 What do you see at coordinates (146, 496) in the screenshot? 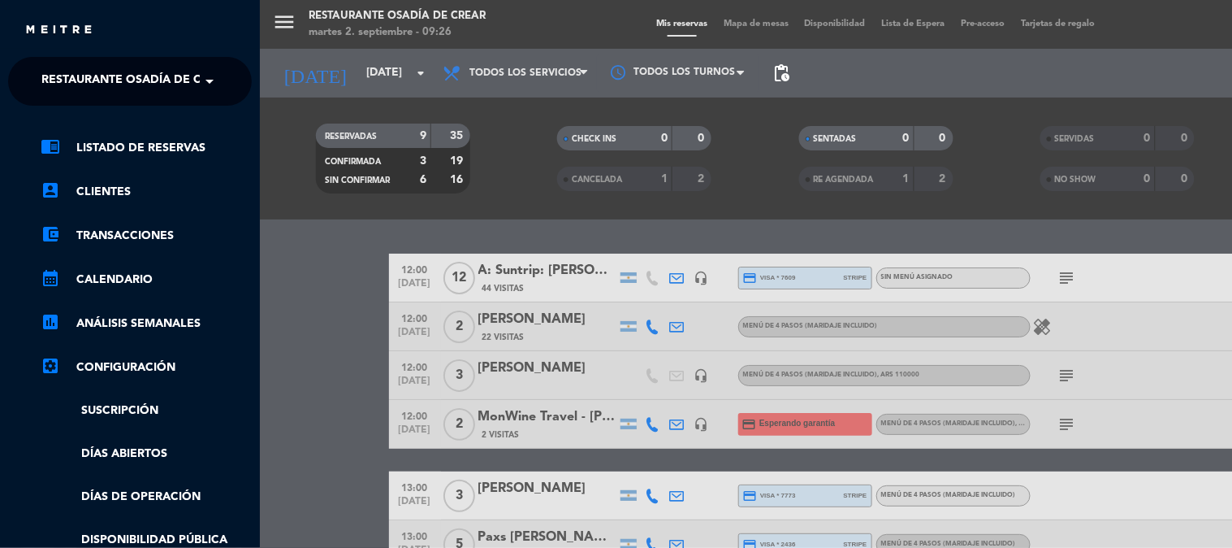
I see `a: Días de Operación` at bounding box center [146, 496].